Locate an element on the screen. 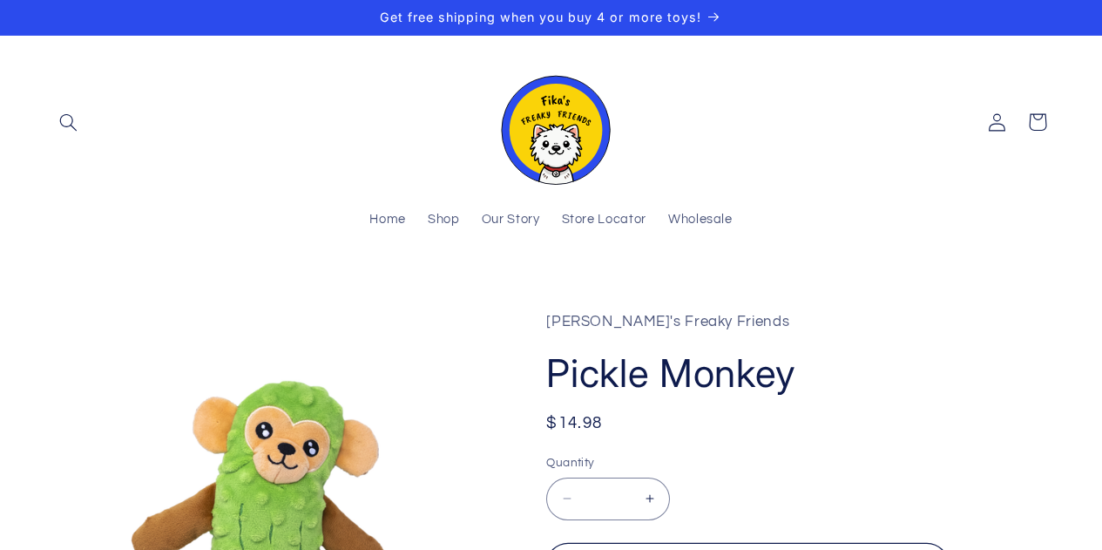 The height and width of the screenshot is (550, 1102). label: Quantity is located at coordinates (747, 462).